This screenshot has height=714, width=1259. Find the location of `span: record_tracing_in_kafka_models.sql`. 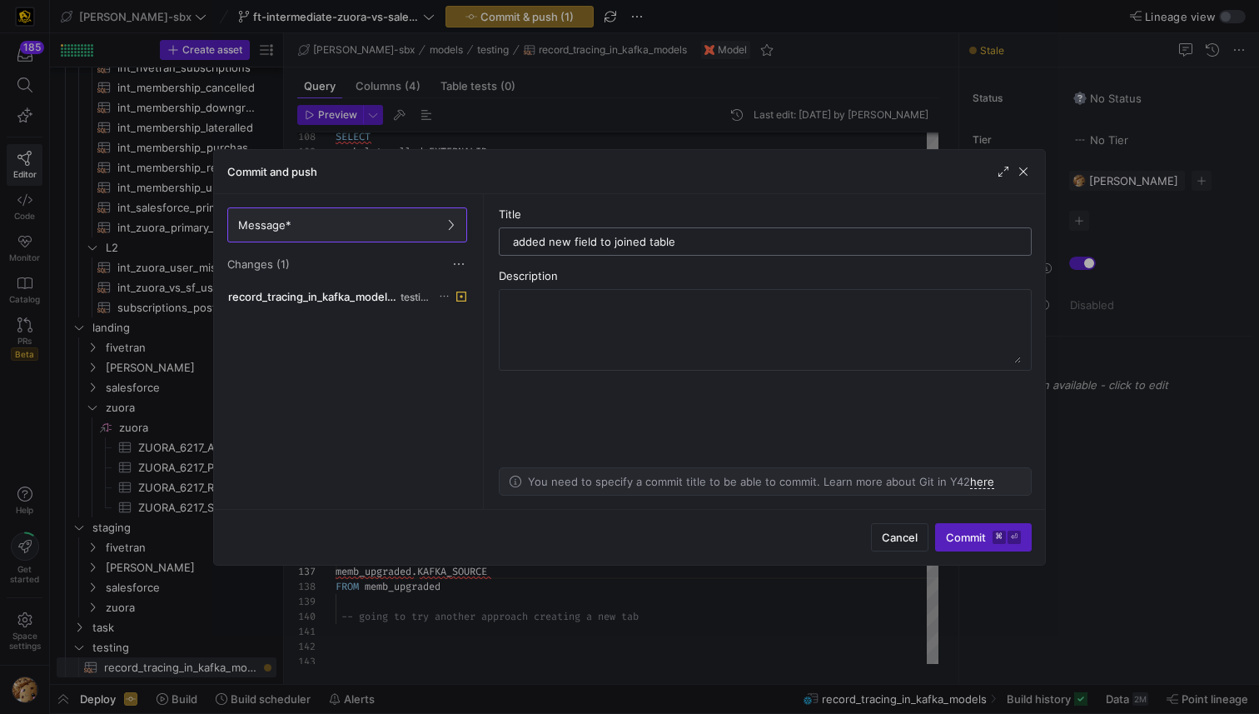

span: record_tracing_in_kafka_models.sql is located at coordinates (312, 296).